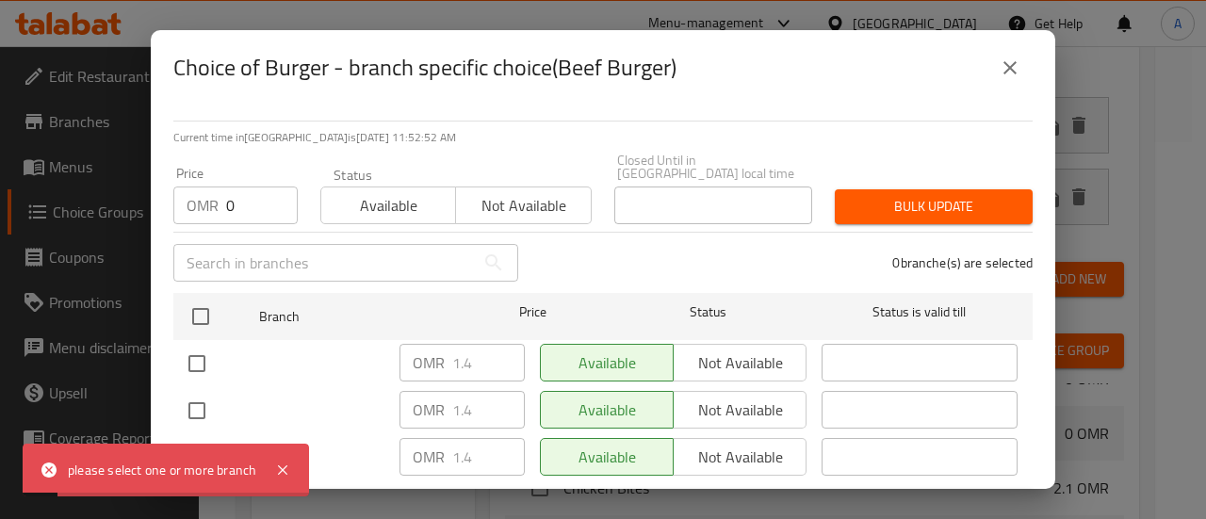  Describe the element at coordinates (934, 206) in the screenshot. I see `span: Bulk update` at that location.